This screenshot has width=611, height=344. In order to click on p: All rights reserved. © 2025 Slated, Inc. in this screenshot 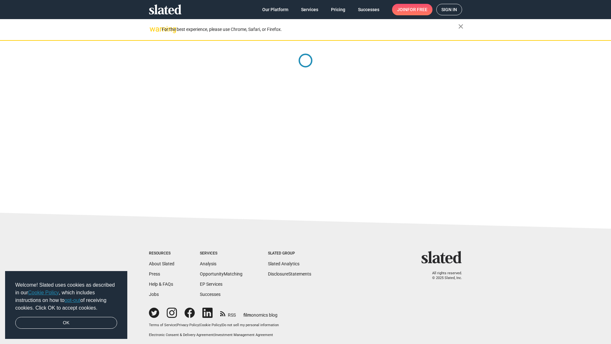, I will do `click(444, 275)`.